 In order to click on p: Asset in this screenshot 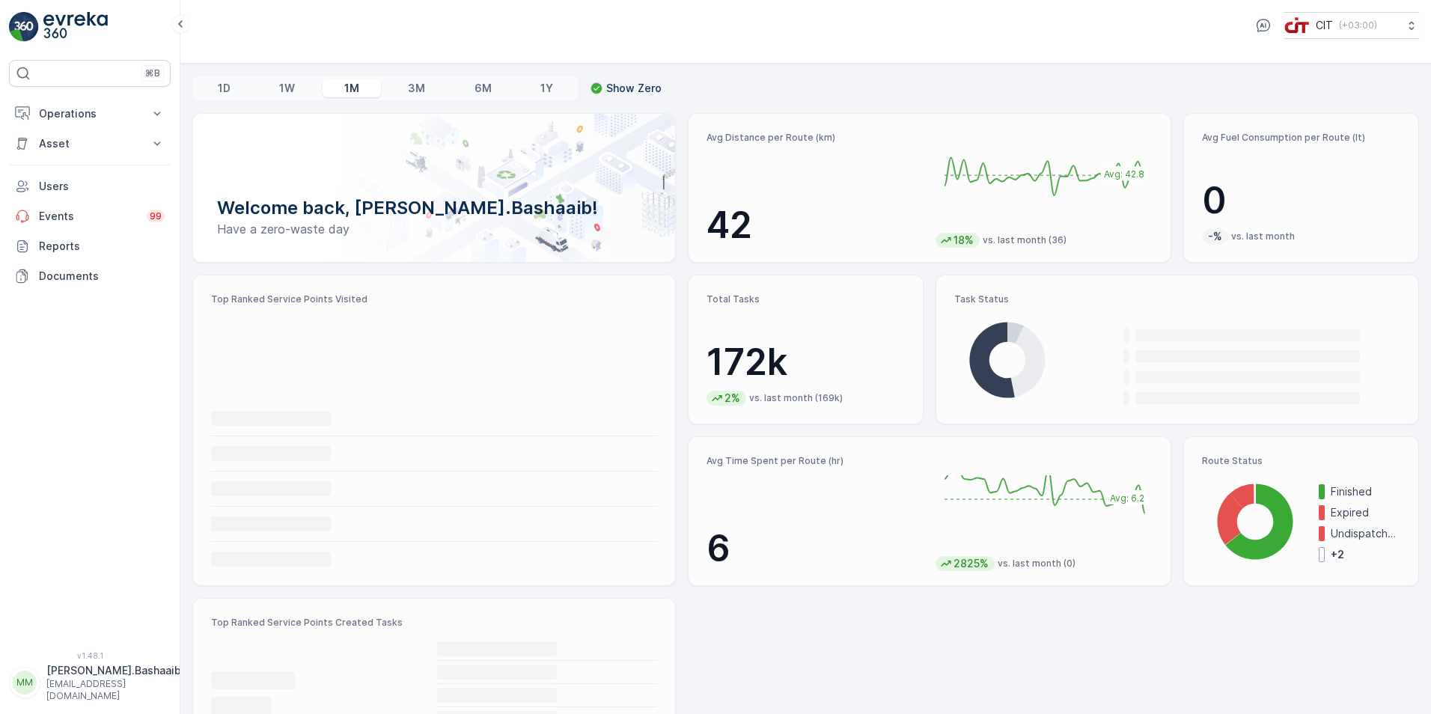, I will do `click(90, 144)`.